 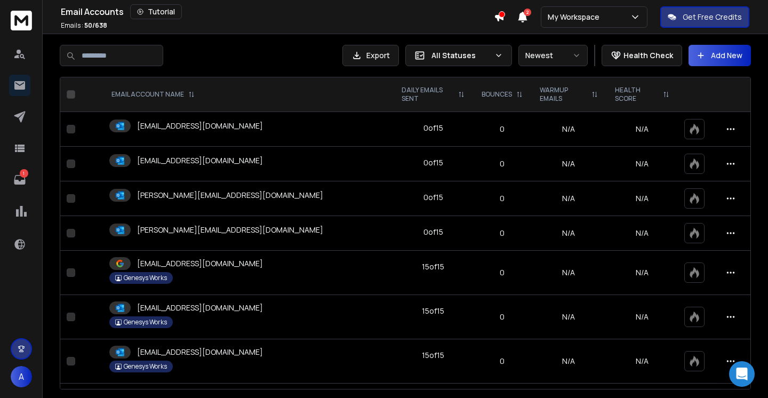 What do you see at coordinates (527, 12) in the screenshot?
I see `span: 2` at bounding box center [527, 12].